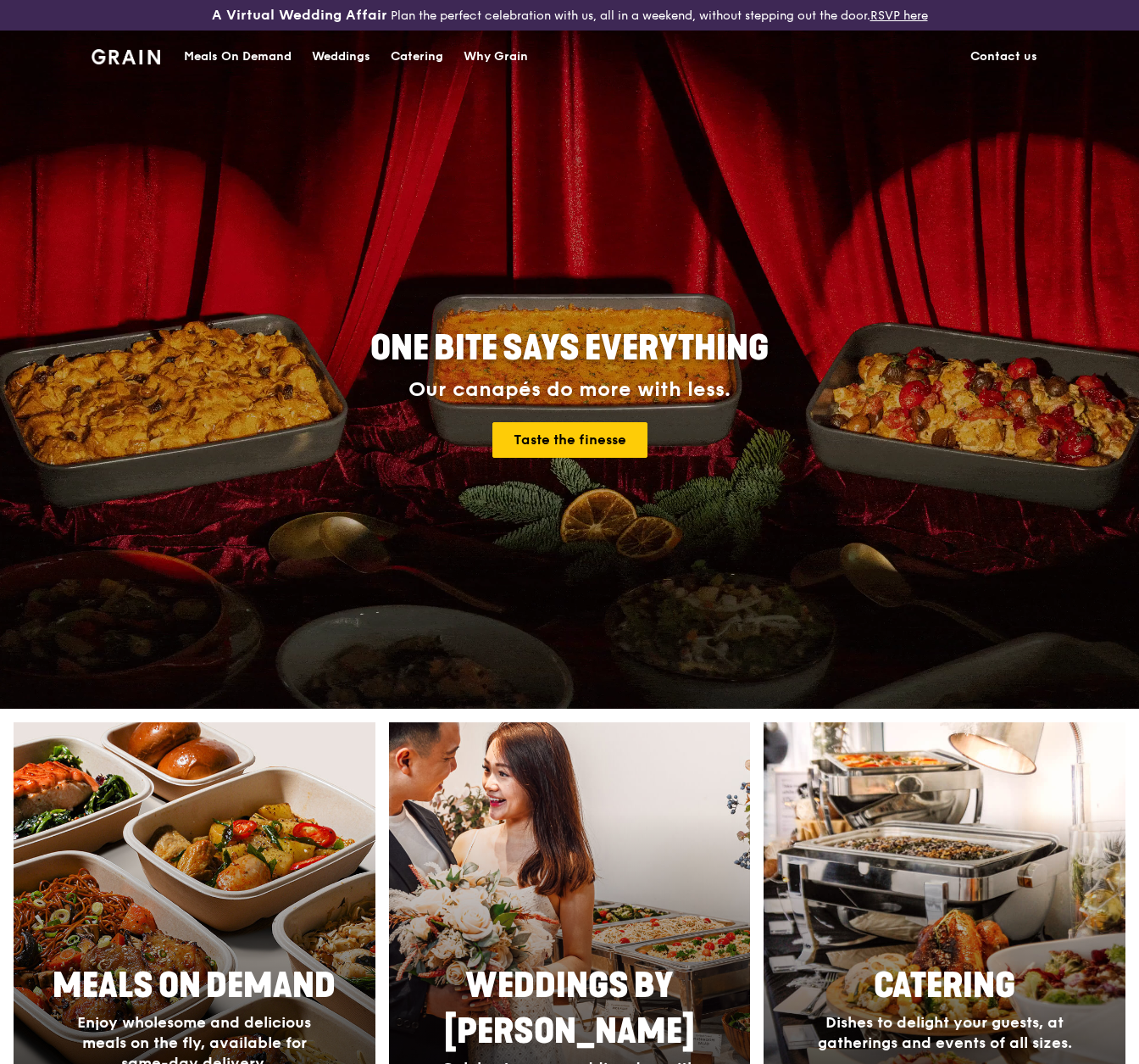 The height and width of the screenshot is (1064, 1139). I want to click on img: Grain, so click(126, 57).